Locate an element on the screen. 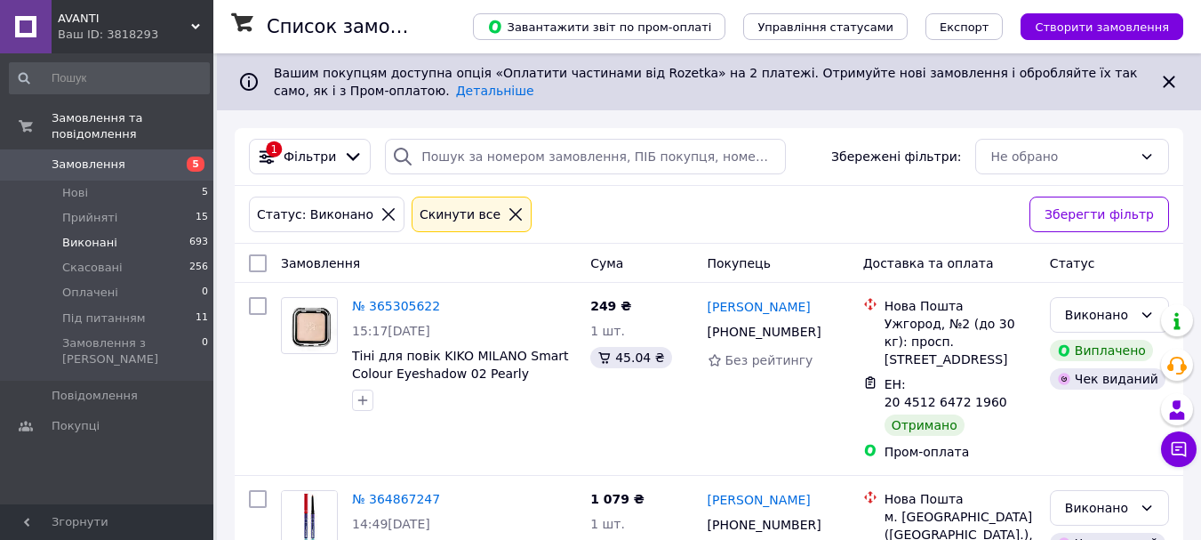  span: Фільтри is located at coordinates (309, 157).